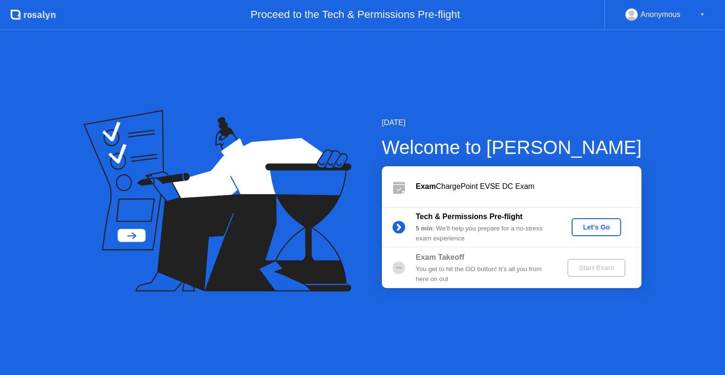  Describe the element at coordinates (596, 268) in the screenshot. I see `button: Start Exam` at that location.